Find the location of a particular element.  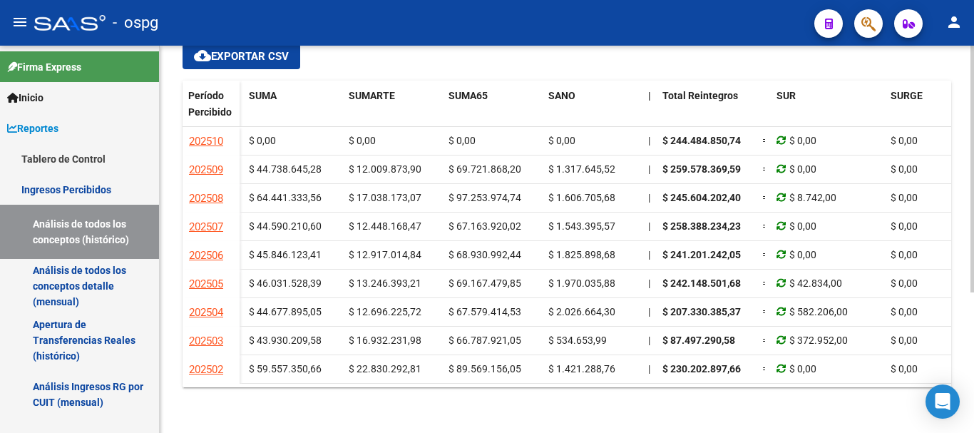

span: 202504 is located at coordinates (206, 312).